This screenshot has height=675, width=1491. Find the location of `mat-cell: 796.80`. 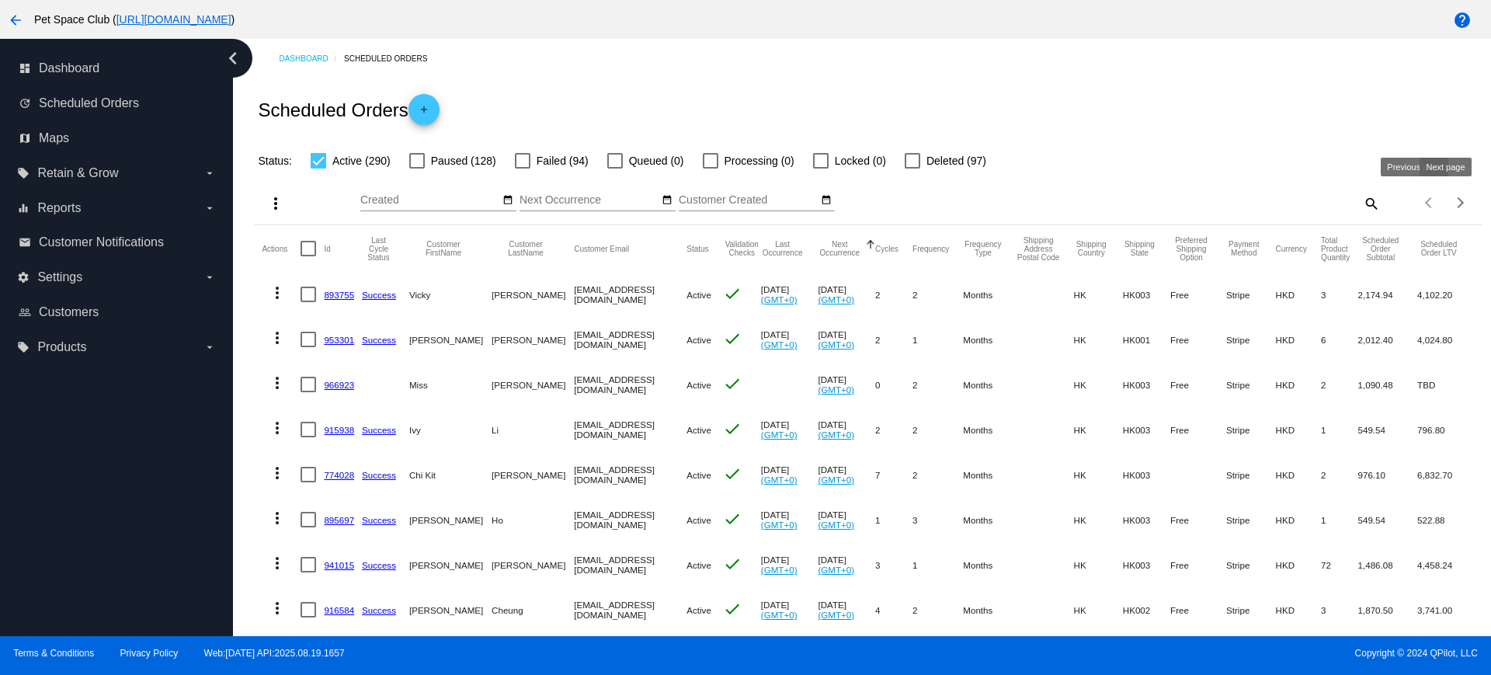

mat-cell: 796.80 is located at coordinates (1445, 430).